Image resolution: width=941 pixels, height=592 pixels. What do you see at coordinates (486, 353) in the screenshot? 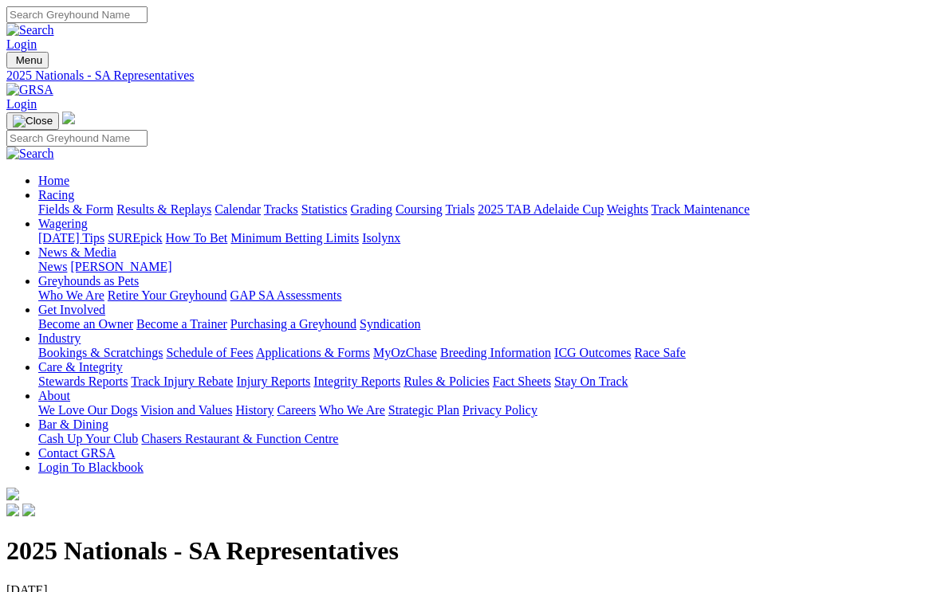
I see `div: Industry` at bounding box center [486, 353].